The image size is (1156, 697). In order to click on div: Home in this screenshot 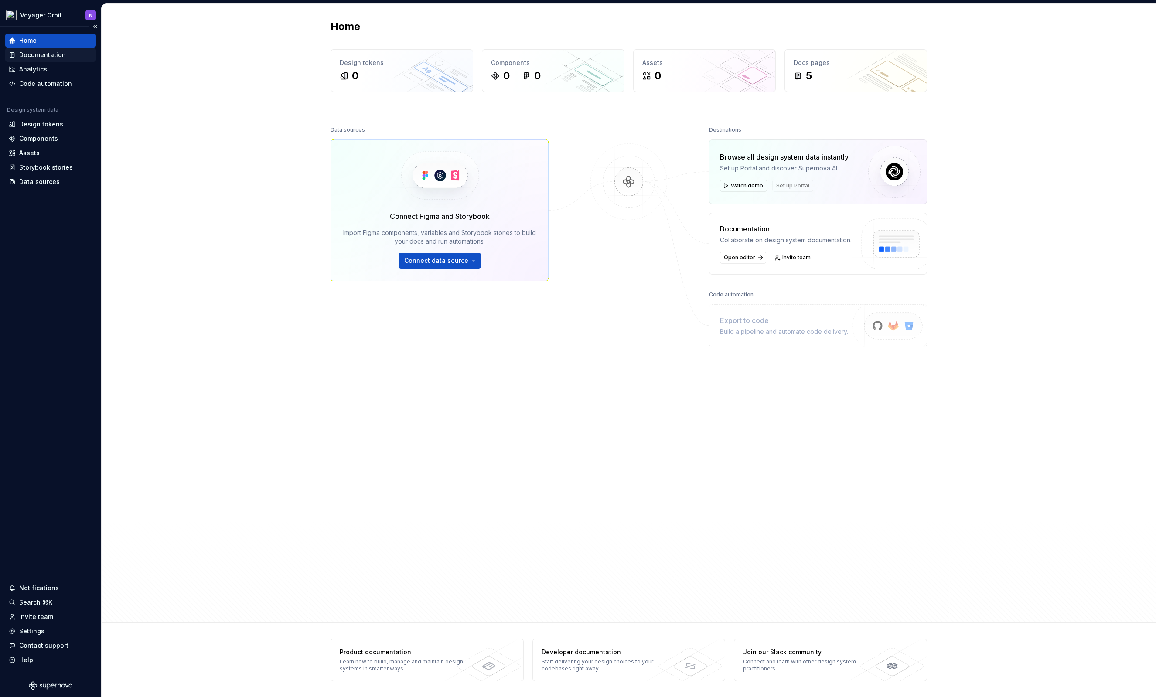, I will do `click(28, 41)`.